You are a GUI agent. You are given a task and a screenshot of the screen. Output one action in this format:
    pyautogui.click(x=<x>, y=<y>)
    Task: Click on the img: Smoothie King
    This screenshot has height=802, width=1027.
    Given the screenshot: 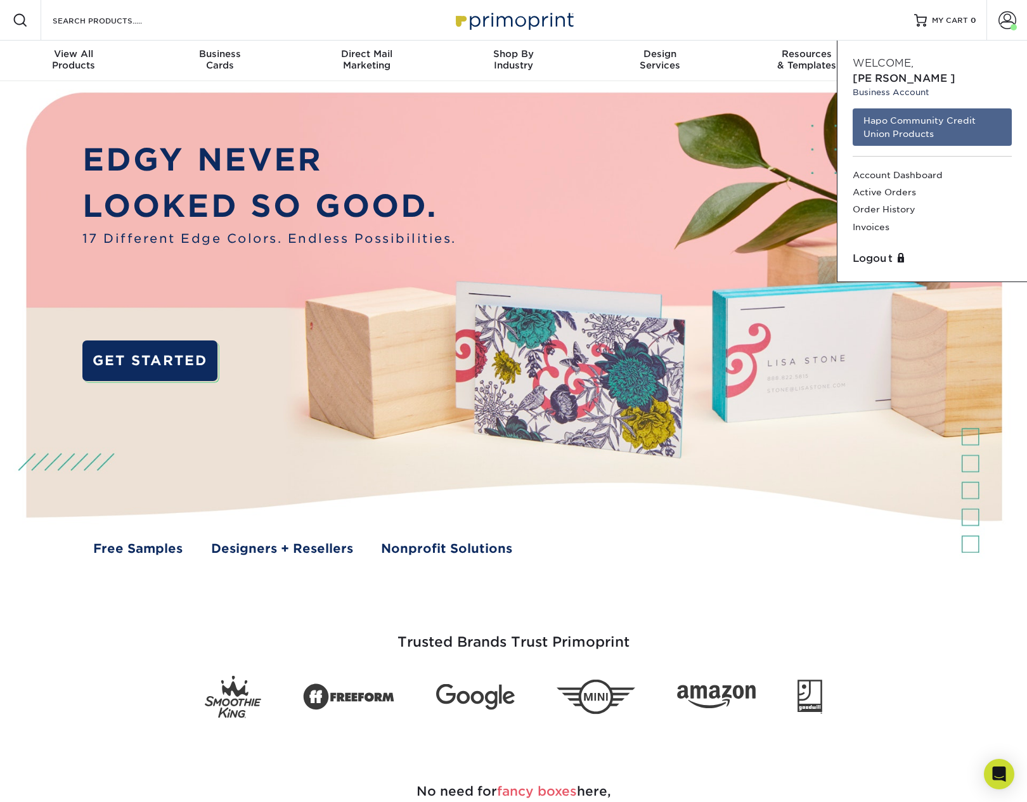 What is the action you would take?
    pyautogui.click(x=233, y=697)
    